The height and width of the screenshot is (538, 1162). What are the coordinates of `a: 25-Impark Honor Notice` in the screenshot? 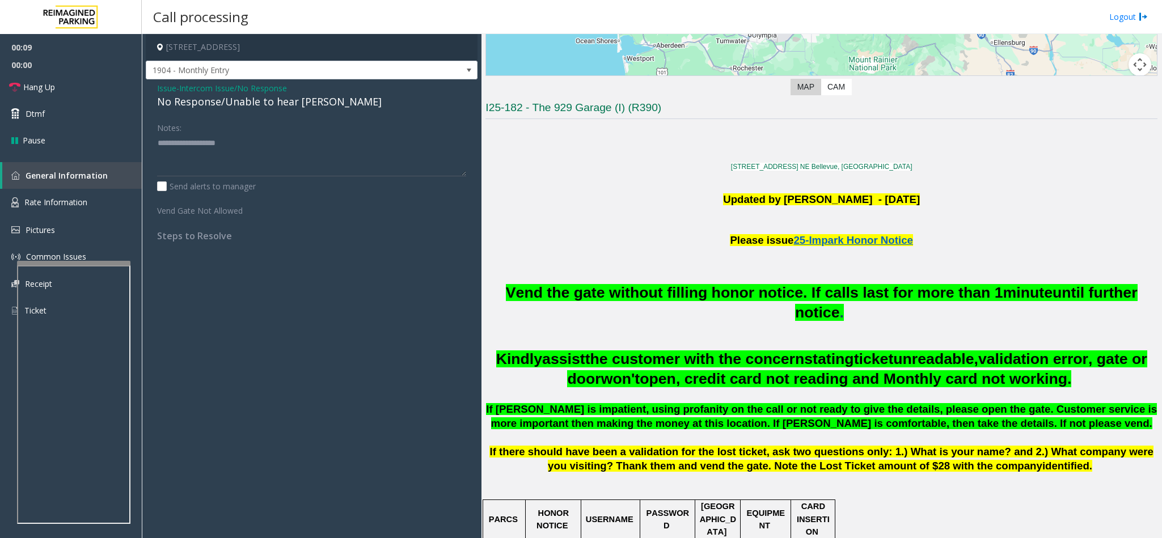 It's located at (853, 238).